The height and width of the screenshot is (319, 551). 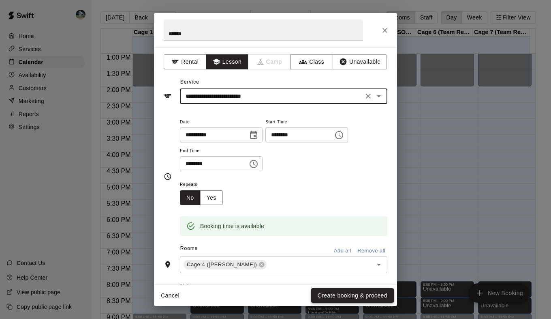 What do you see at coordinates (369, 96) in the screenshot?
I see `button: Clear` at bounding box center [369, 96].